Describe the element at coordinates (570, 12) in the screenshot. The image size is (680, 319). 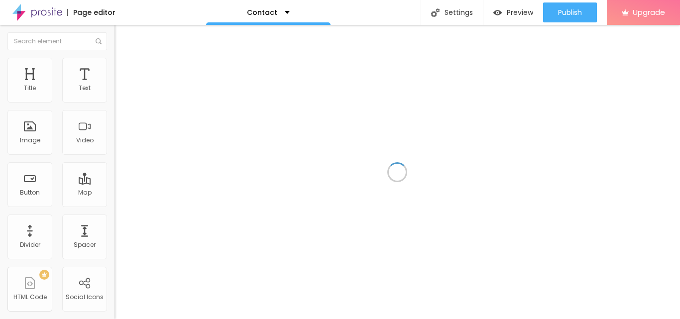
I see `button: Publish` at that location.